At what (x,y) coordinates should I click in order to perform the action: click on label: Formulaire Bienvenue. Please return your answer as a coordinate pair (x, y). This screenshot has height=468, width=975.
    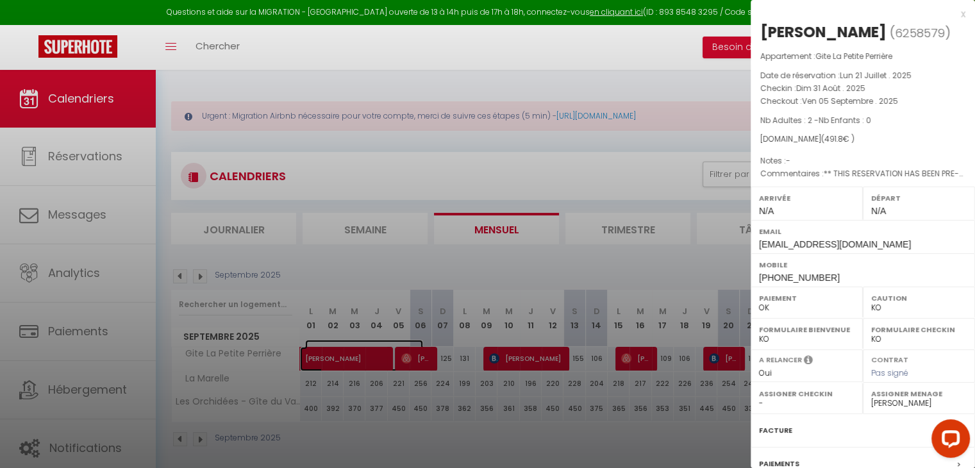
    Looking at the image, I should click on (806, 329).